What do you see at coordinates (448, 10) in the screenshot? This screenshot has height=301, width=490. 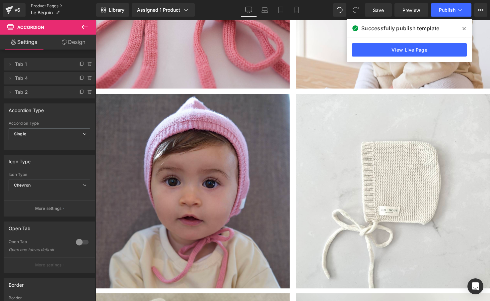 I see `span: Publish` at bounding box center [448, 10].